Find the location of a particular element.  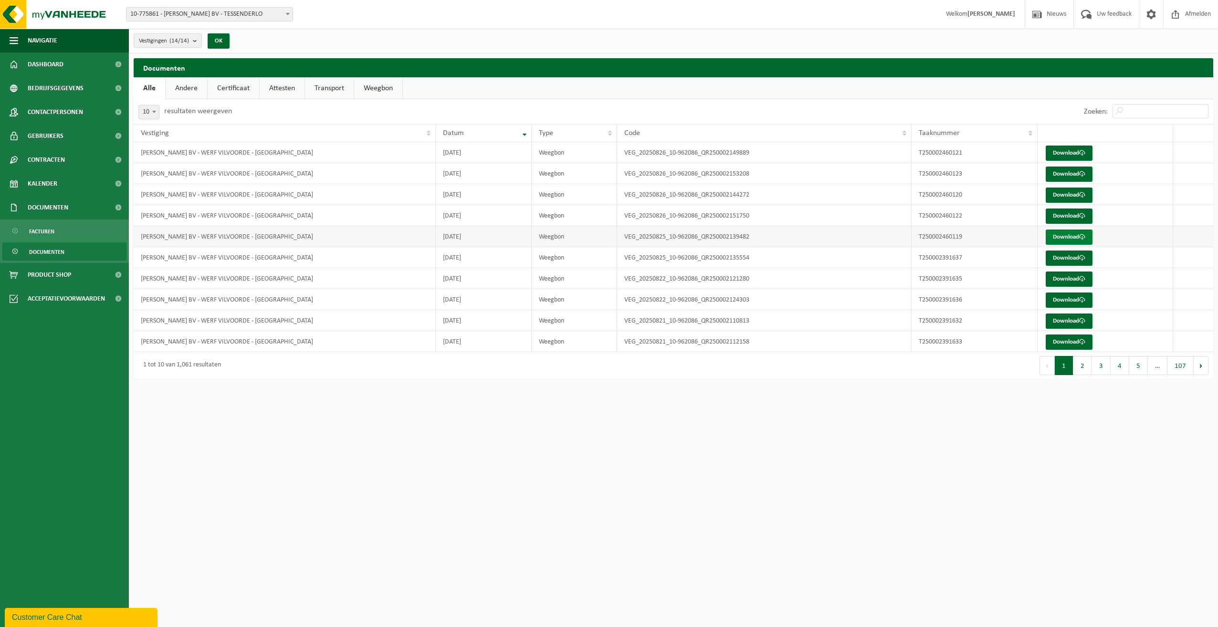

td: VEG_20250825_10-962086_QR250002135554 is located at coordinates (764, 258).